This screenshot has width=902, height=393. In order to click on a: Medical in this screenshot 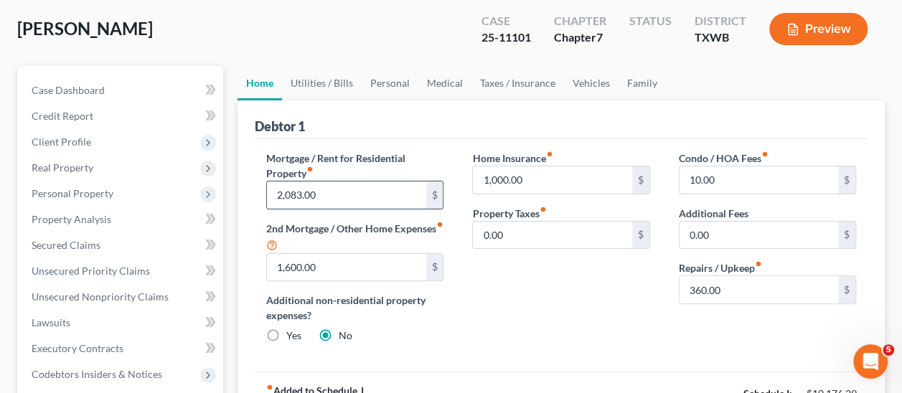, I will do `click(445, 83)`.